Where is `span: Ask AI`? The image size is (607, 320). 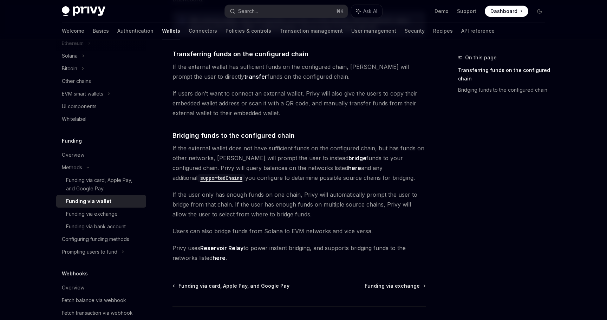 span: Ask AI is located at coordinates (370, 11).